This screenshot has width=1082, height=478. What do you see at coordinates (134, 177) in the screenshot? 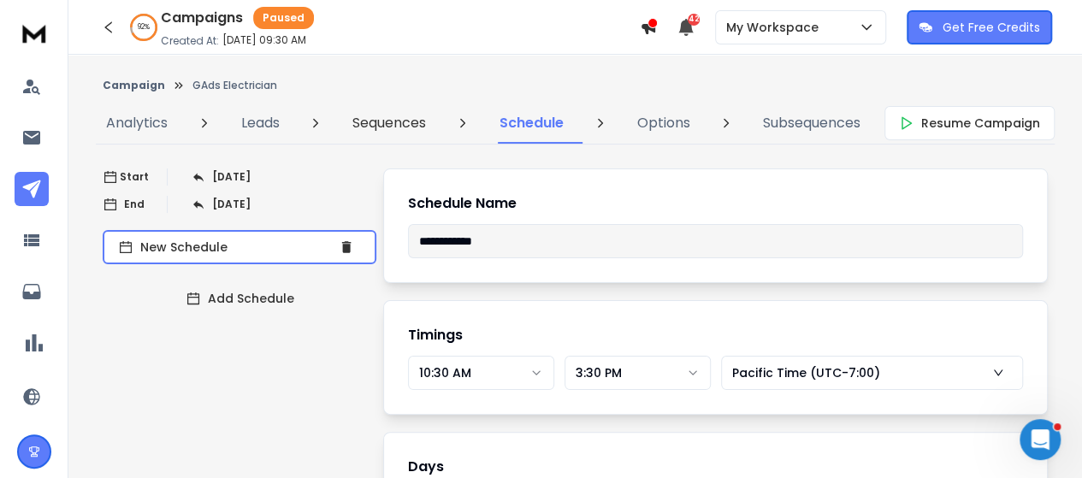
I see `p: Start` at bounding box center [134, 177].